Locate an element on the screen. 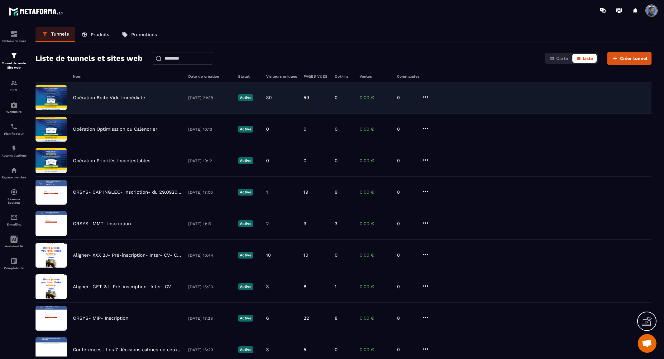 The height and width of the screenshot is (359, 664). p: Aligner- GET 2J- Pré-inscription- Inter- CV is located at coordinates (122, 287).